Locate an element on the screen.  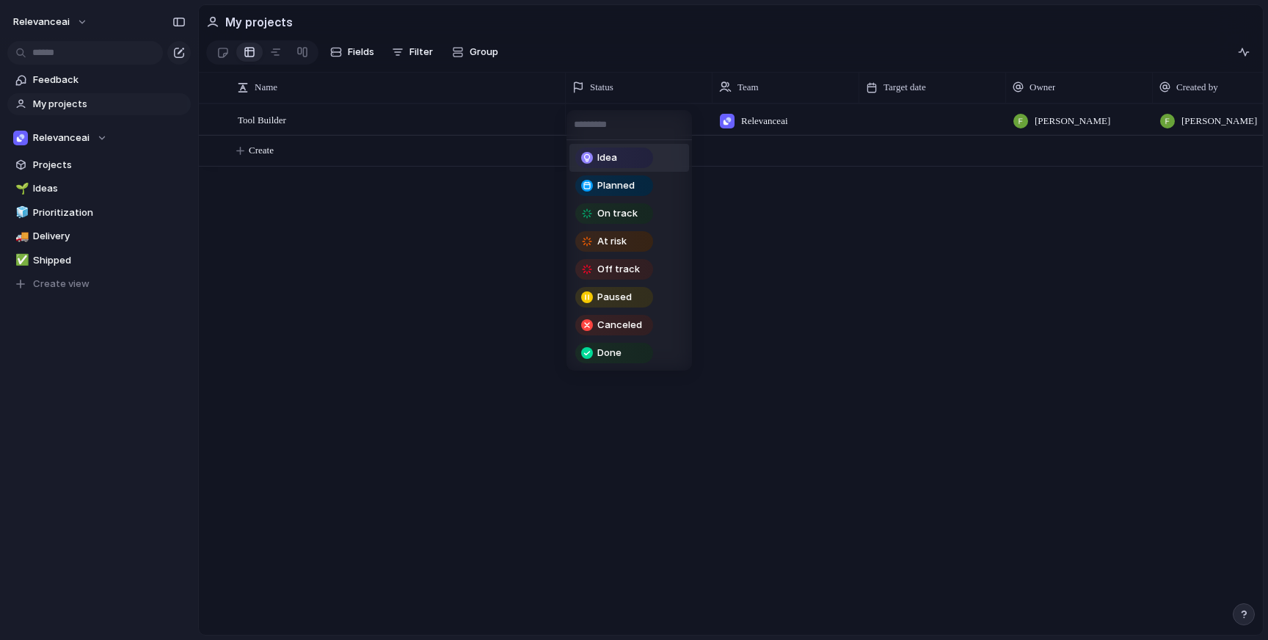
span: Off track is located at coordinates (619, 269).